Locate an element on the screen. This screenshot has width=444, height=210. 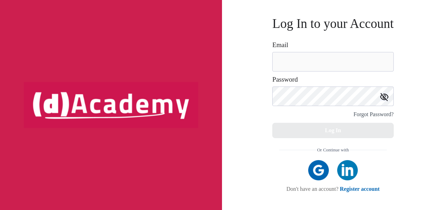
label: Password is located at coordinates (285, 80).